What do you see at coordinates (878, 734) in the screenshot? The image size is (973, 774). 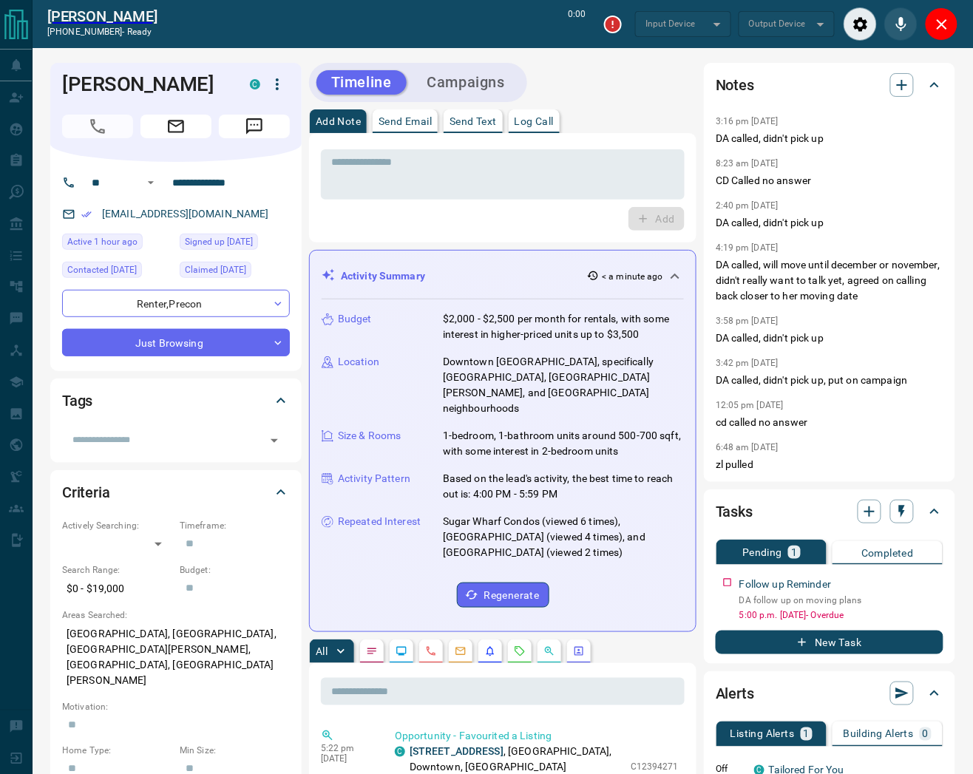 I see `p: Building Alerts` at bounding box center [878, 734].